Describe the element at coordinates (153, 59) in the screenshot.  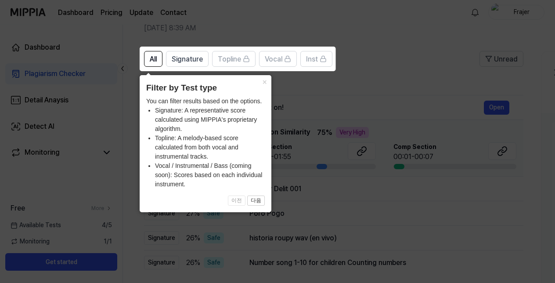
I see `span: All` at that location.